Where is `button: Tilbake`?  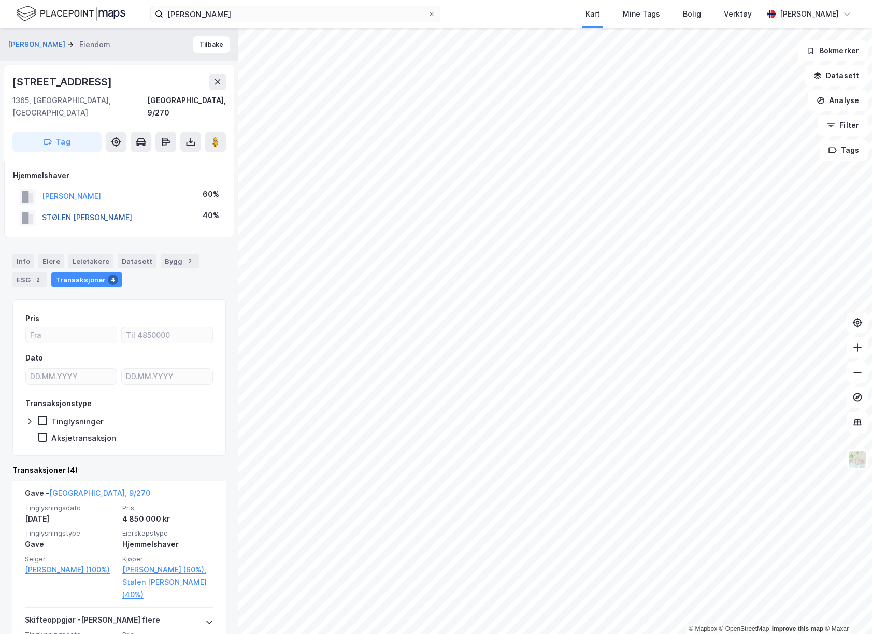 button: Tilbake is located at coordinates (211, 45).